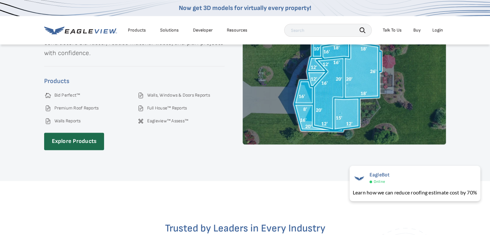 This screenshot has width=490, height=235. Describe the element at coordinates (203, 30) in the screenshot. I see `a: Developer` at that location.